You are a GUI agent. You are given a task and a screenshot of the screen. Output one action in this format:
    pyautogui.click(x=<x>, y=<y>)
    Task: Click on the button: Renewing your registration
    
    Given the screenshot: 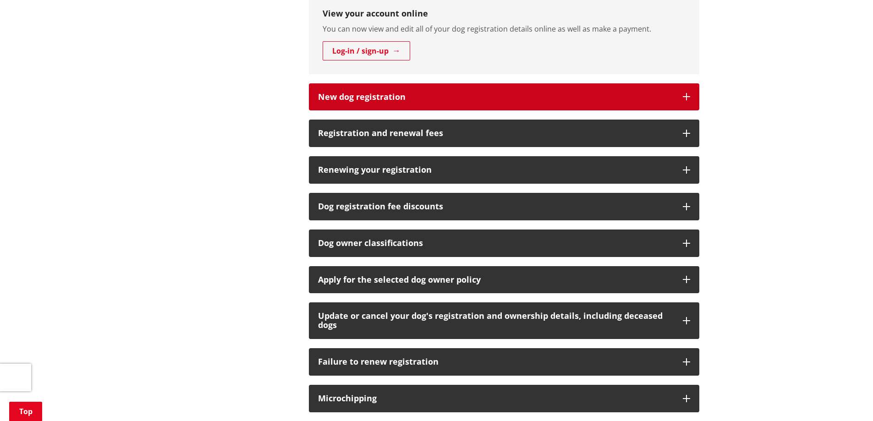 What is the action you would take?
    pyautogui.click(x=504, y=170)
    